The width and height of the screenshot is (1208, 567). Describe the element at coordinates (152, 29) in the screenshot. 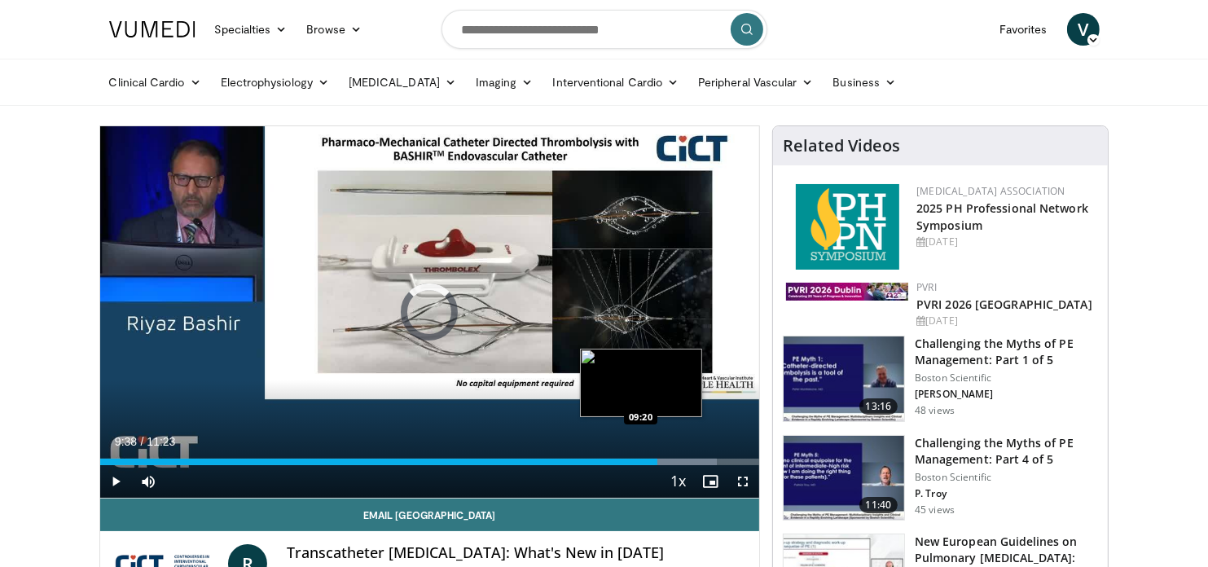

I see `img: VuMedi Logo` at that location.